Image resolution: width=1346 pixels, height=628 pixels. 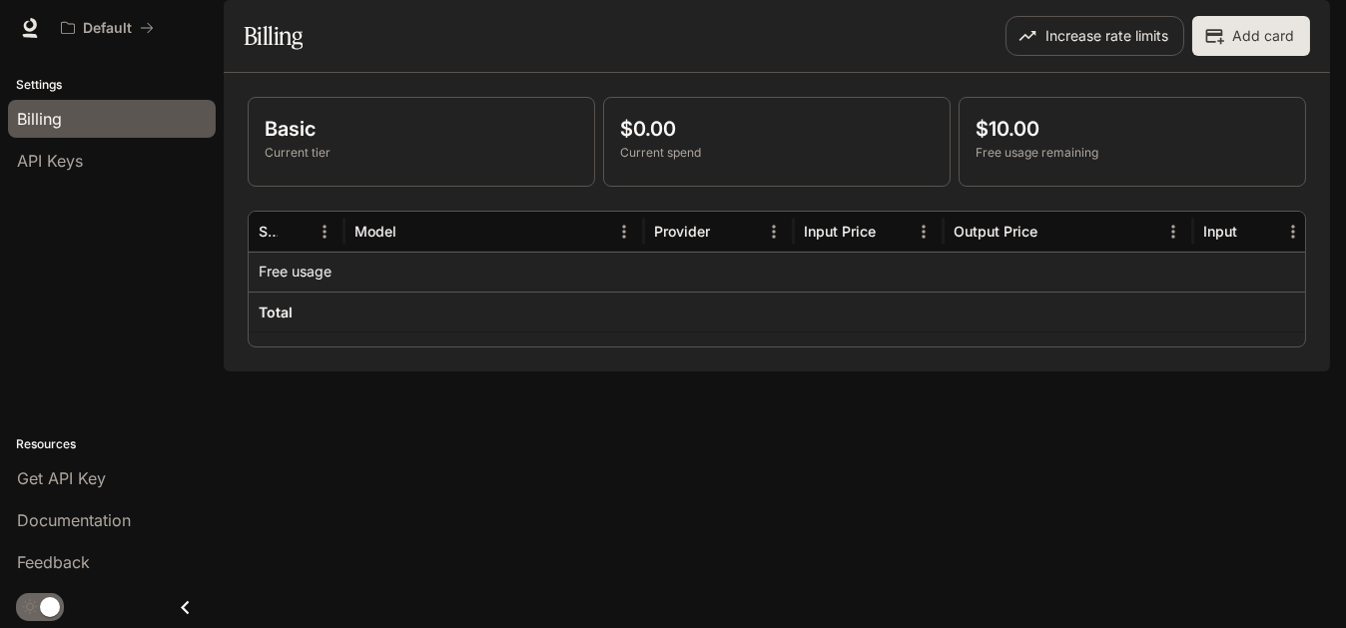 I want to click on p: Free usage, so click(x=295, y=272).